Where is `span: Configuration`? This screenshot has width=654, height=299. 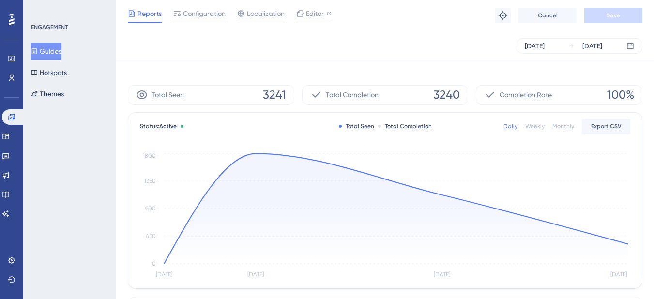 span: Configuration is located at coordinates (204, 14).